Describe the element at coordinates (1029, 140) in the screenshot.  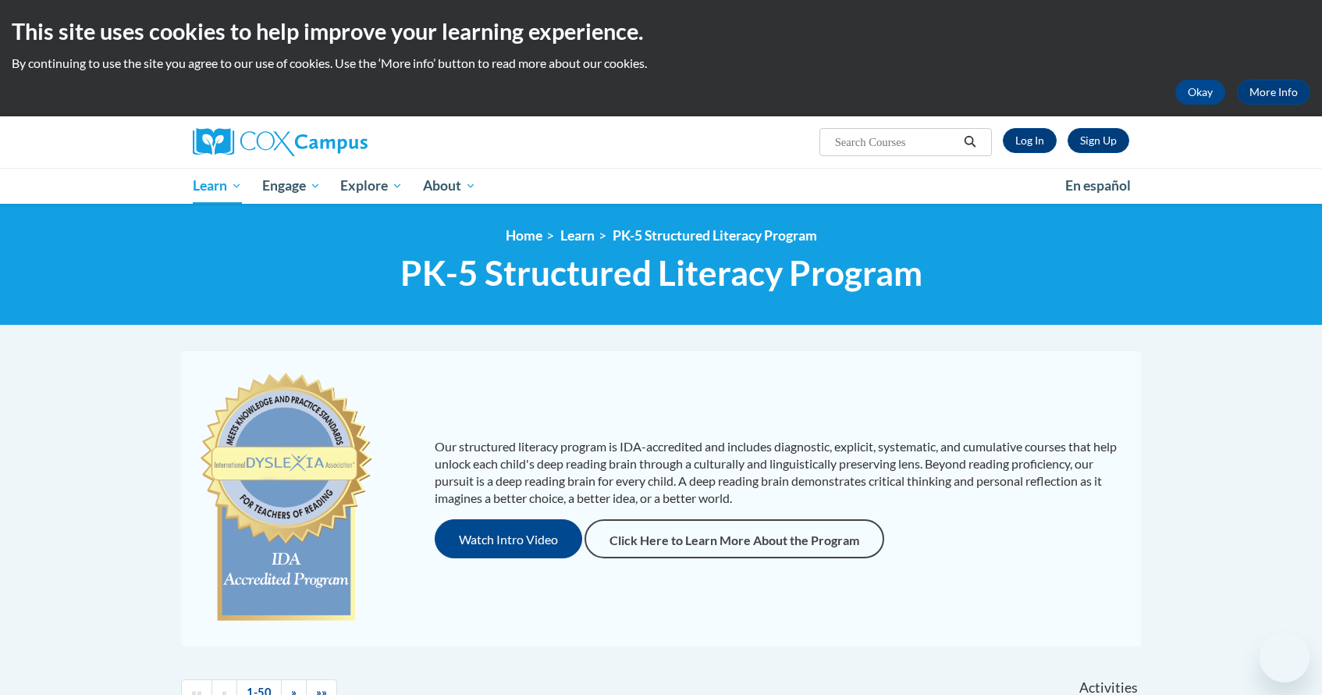
I see `a: Log In` at that location.